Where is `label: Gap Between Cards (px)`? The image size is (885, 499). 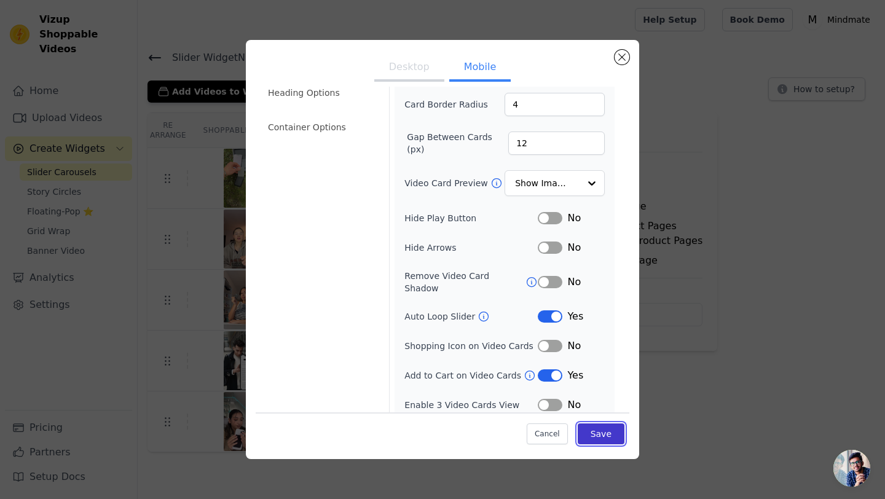
label: Gap Between Cards (px) is located at coordinates (457, 143).